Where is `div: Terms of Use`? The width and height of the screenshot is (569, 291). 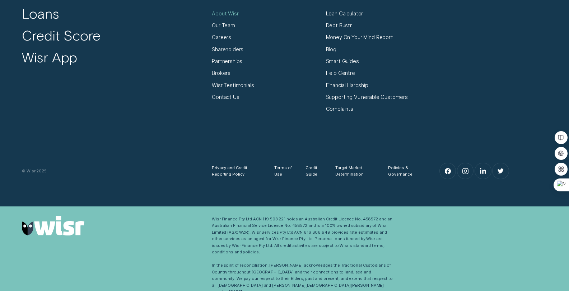 div: Terms of Use is located at coordinates (284, 171).